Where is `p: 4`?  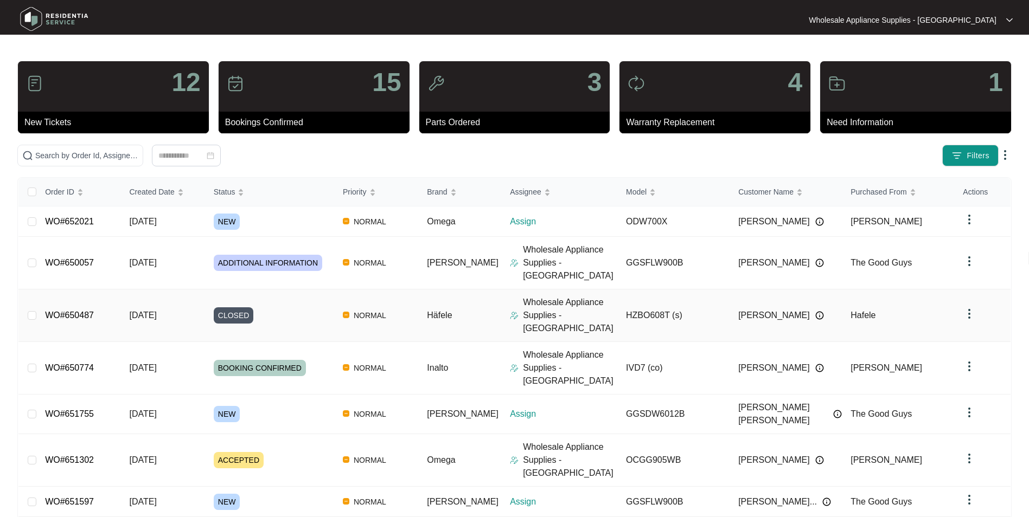 p: 4 is located at coordinates (795, 82).